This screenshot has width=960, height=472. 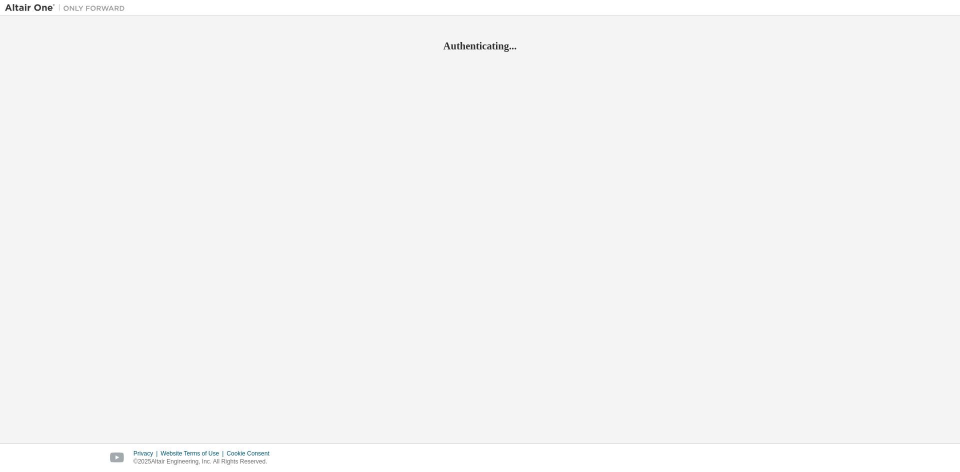 I want to click on div: Privacy, so click(x=147, y=454).